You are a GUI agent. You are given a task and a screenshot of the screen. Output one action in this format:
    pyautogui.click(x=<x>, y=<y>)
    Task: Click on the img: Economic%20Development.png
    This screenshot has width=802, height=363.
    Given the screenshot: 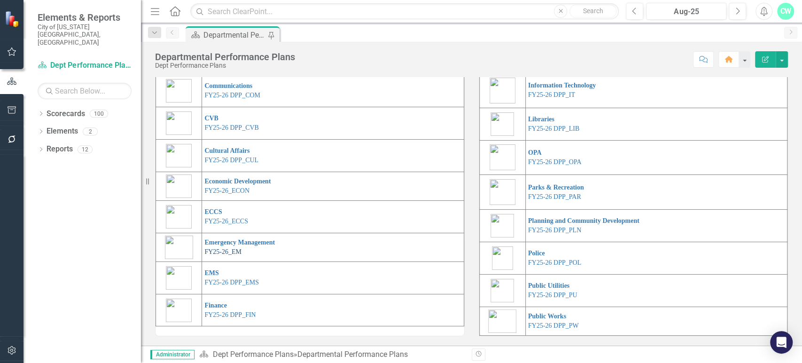 What is the action you would take?
    pyautogui.click(x=178, y=186)
    